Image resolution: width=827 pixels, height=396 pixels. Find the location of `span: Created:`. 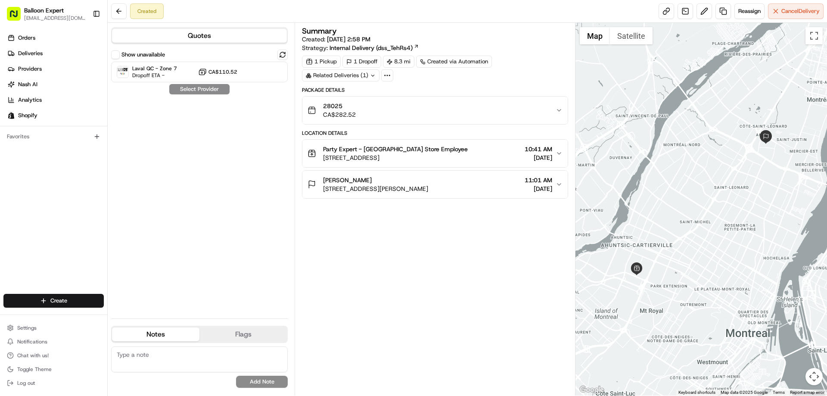

span: Created: is located at coordinates (336, 39).